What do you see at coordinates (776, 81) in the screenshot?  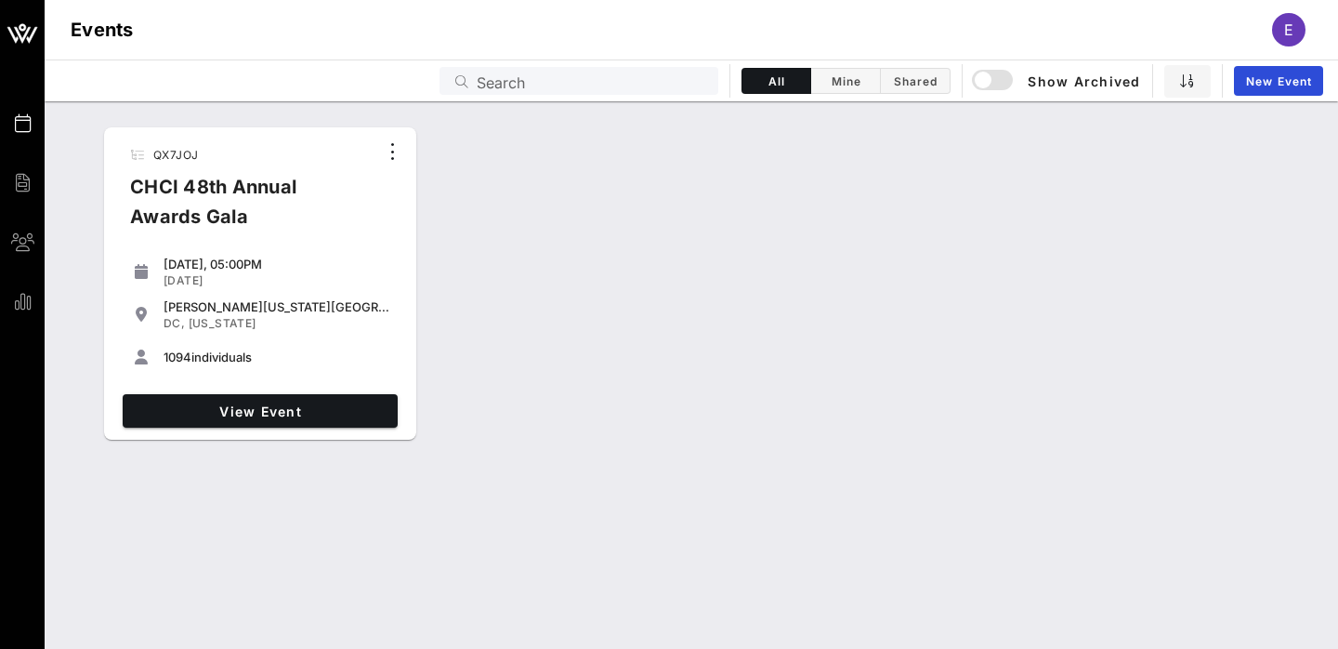 I see `button: All` at bounding box center [776, 81].